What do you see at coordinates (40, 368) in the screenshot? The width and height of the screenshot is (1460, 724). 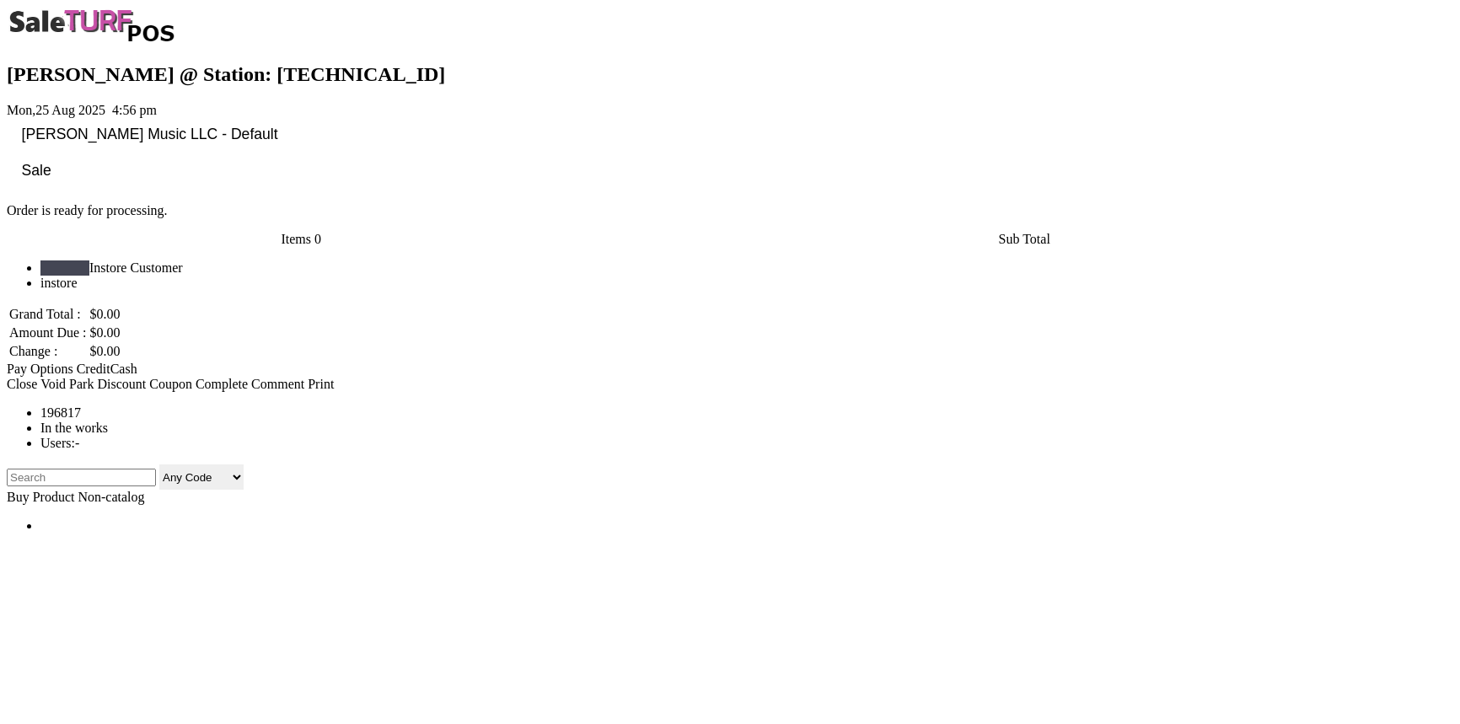 I see `span: Pay Options` at bounding box center [40, 368].